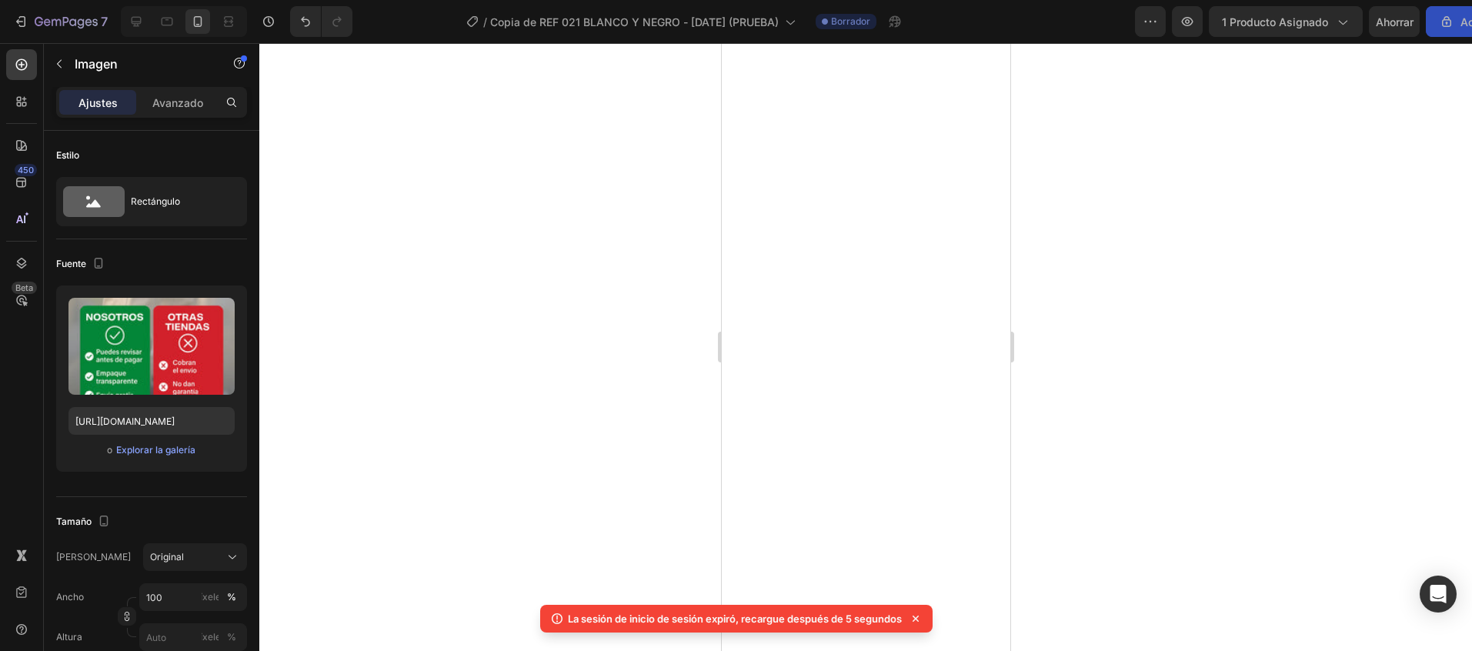 Image resolution: width=1472 pixels, height=651 pixels. Describe the element at coordinates (140, 64) in the screenshot. I see `p: Imagen` at that location.